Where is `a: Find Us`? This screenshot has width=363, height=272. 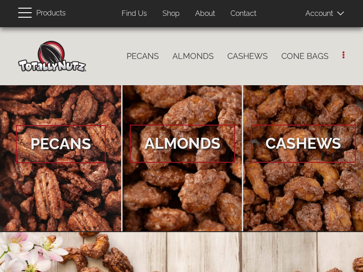
a: Find Us is located at coordinates (134, 14).